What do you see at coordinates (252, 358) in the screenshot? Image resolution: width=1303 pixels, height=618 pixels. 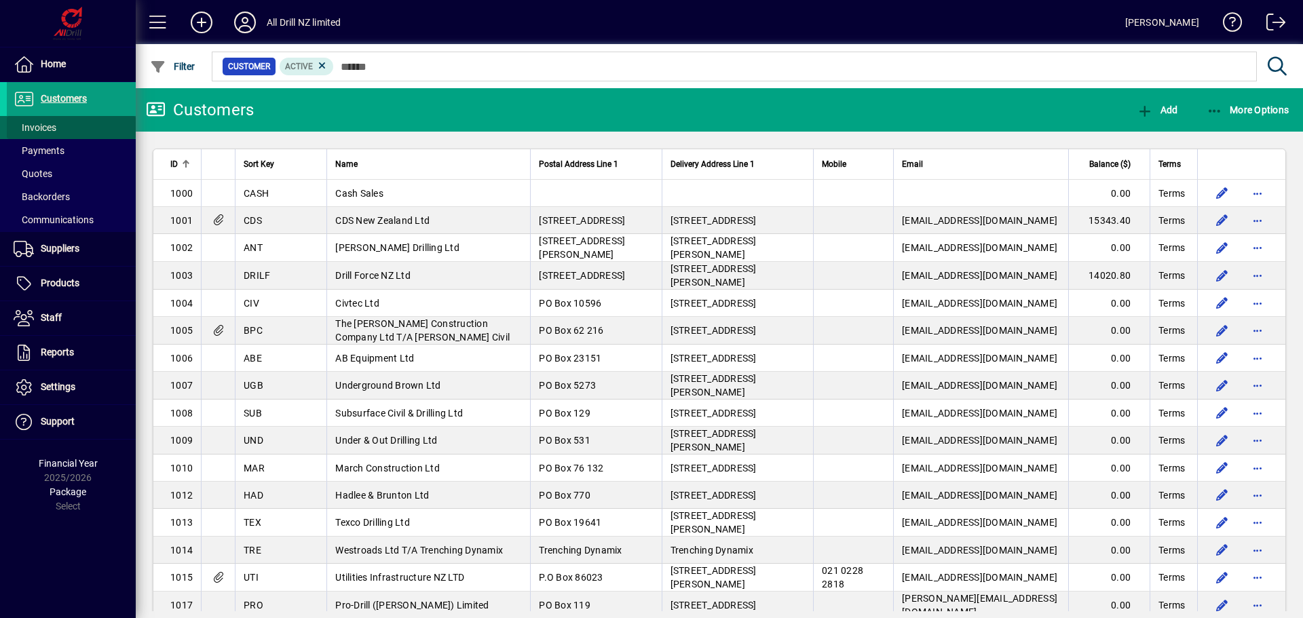 I see `span: ABE` at bounding box center [252, 358].